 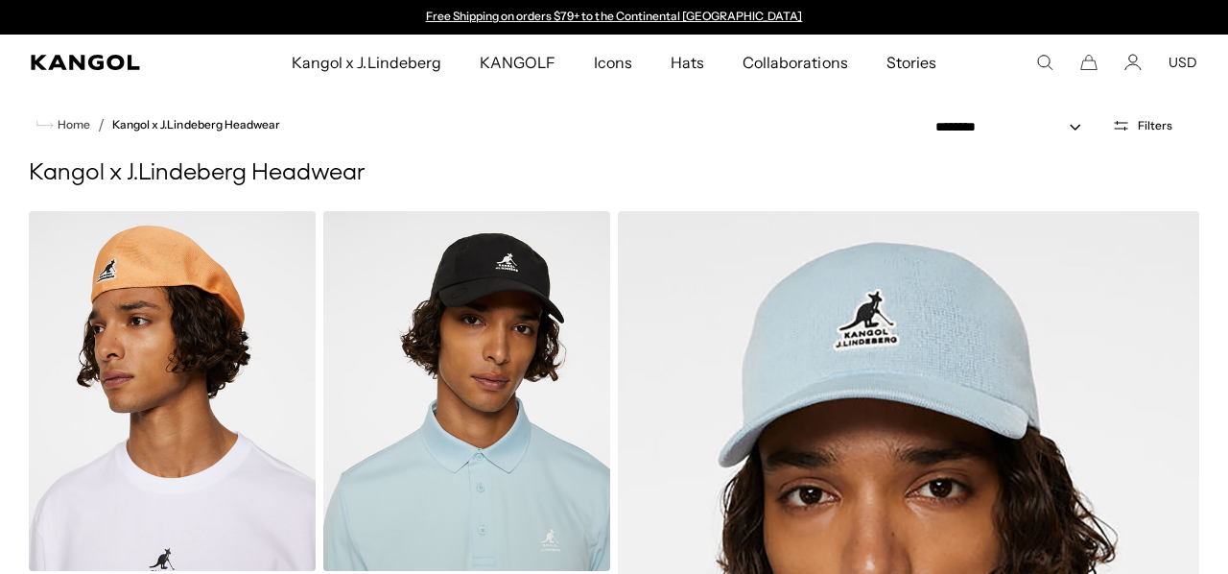 I want to click on span: Home, so click(x=72, y=125).